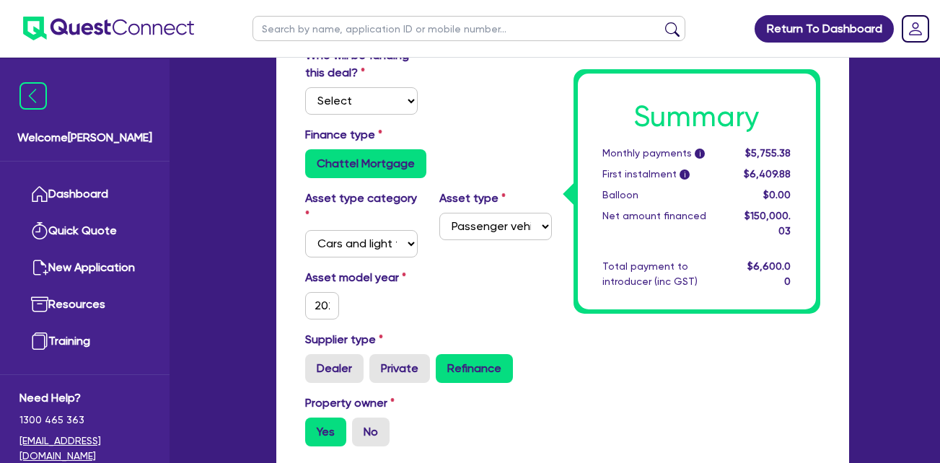  What do you see at coordinates (84, 341) in the screenshot?
I see `a: Training` at bounding box center [84, 341].